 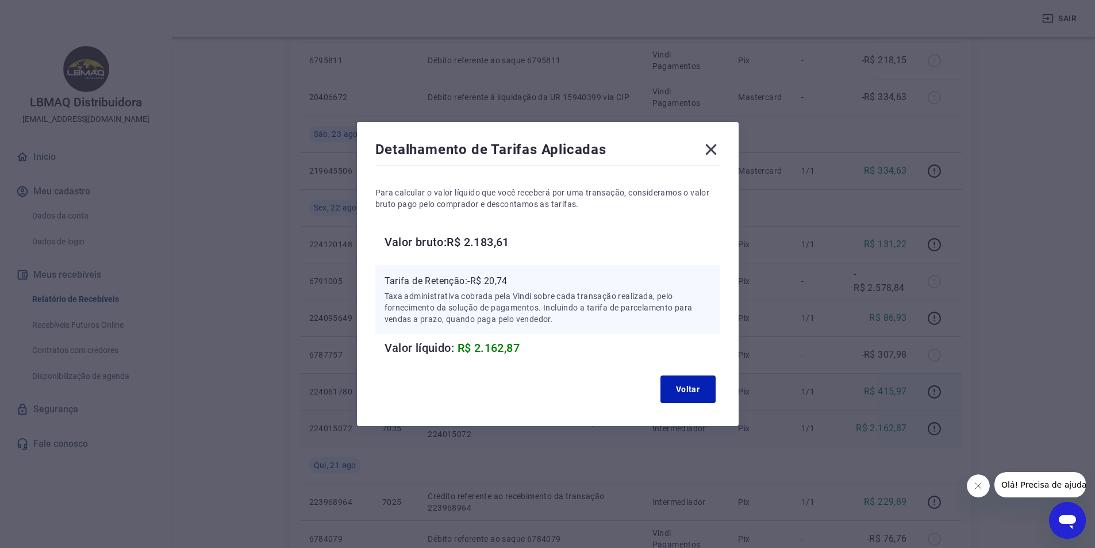 What do you see at coordinates (548, 152) in the screenshot?
I see `div: Detalhamento de Tarifas Aplicadas` at bounding box center [548, 152].